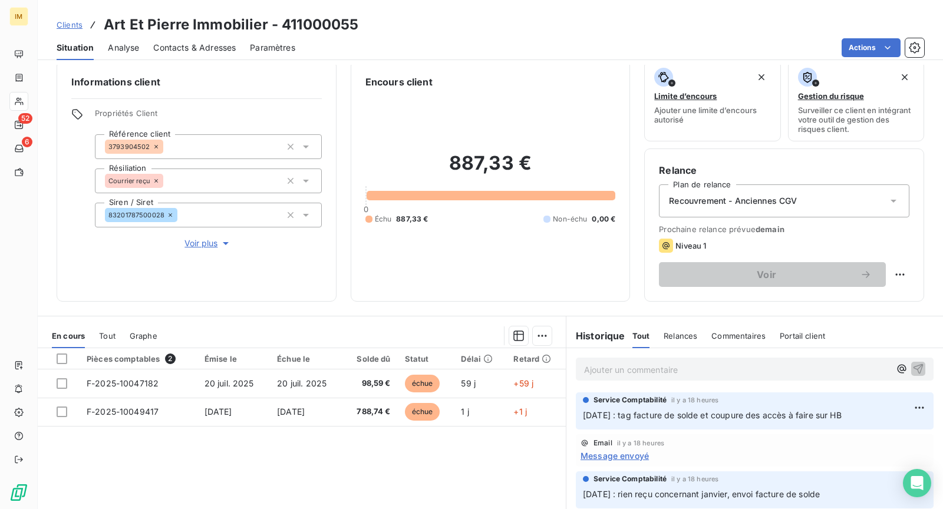  Describe the element at coordinates (468, 383) in the screenshot. I see `span: 59 j` at that location.